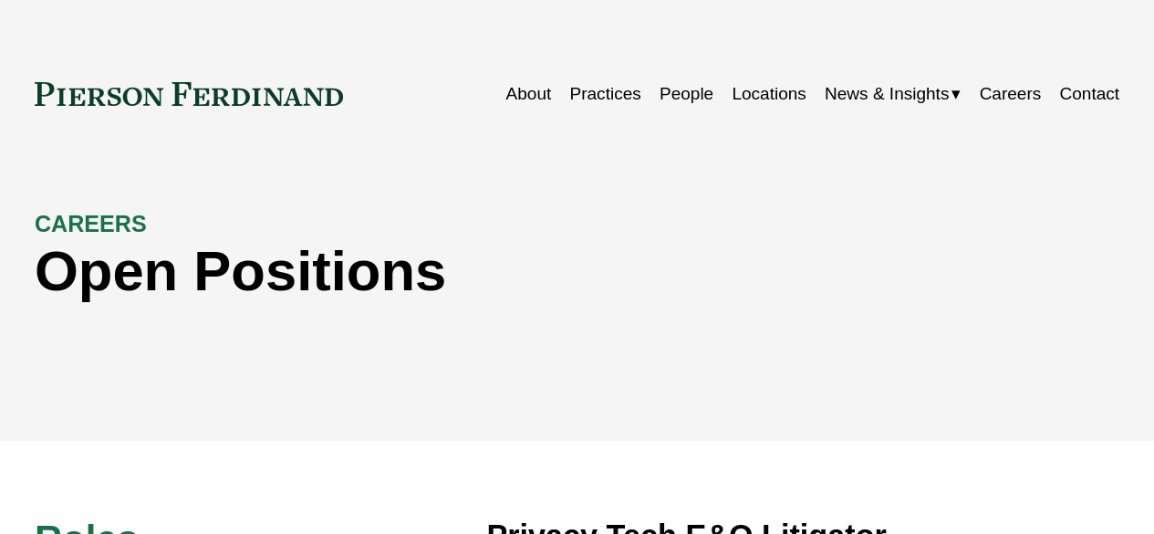  Describe the element at coordinates (1090, 94) in the screenshot. I see `a: Contact` at that location.